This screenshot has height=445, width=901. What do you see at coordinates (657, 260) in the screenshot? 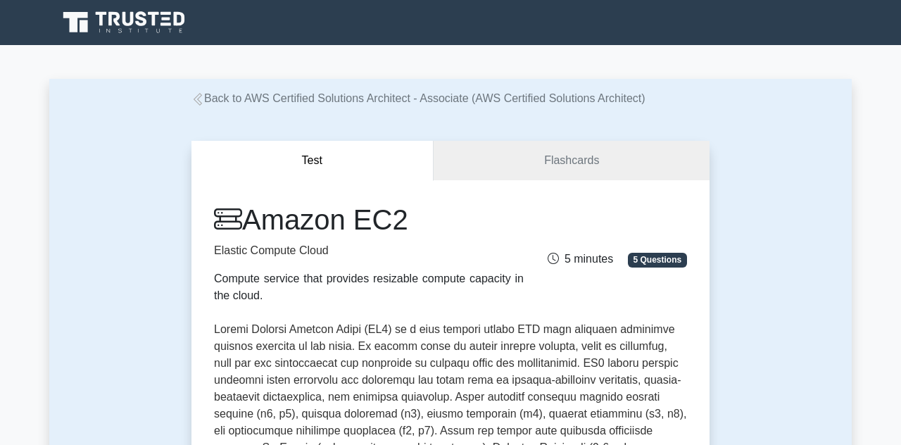
I see `span: 5 Questions` at bounding box center [657, 260].